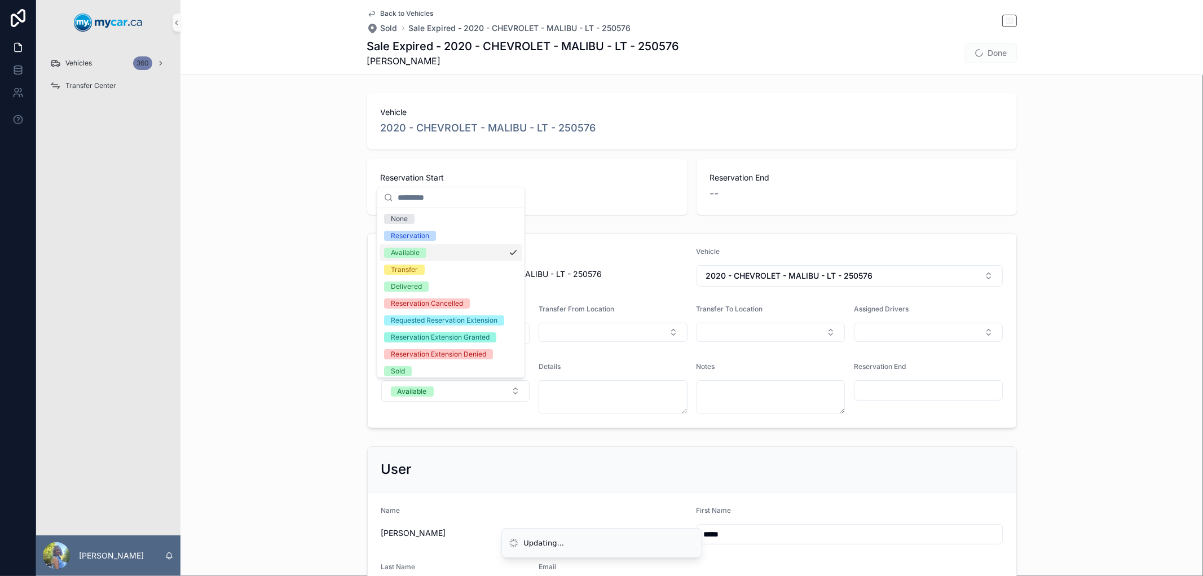  I want to click on div: Updating..., so click(544, 543).